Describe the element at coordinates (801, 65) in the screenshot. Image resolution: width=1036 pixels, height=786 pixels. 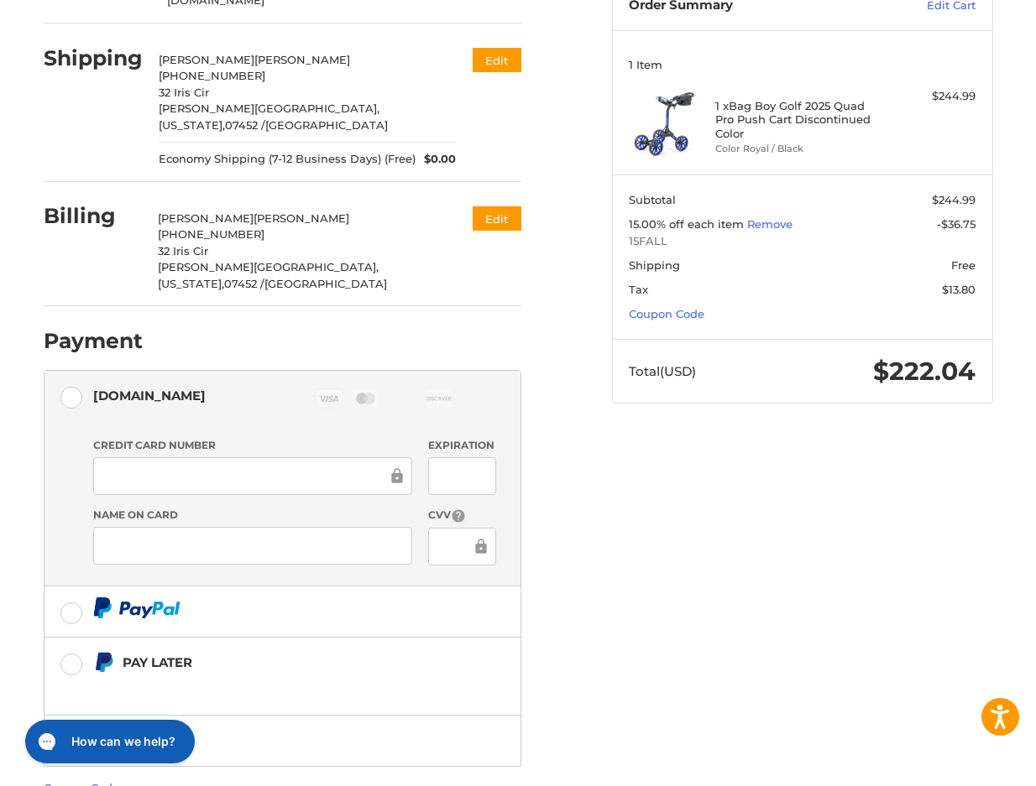
I see `h3: 1 Item` at that location.